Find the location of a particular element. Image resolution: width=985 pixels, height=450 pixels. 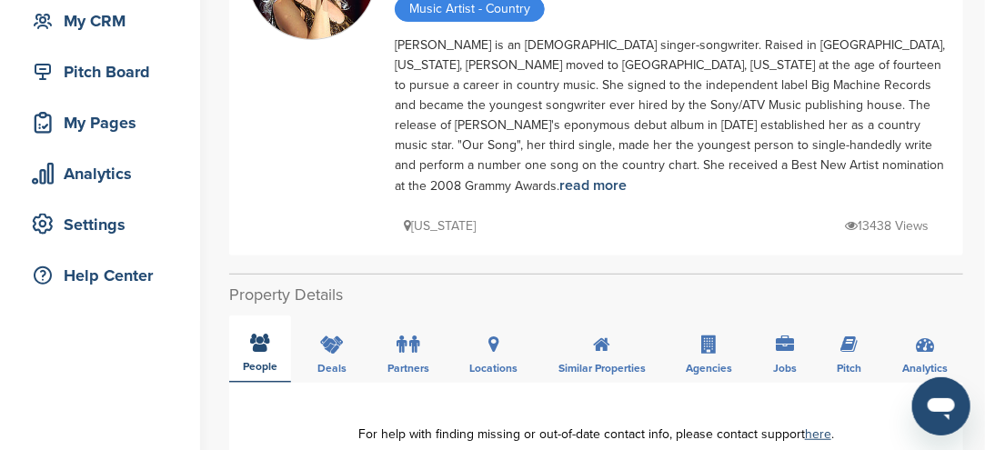

a: Help Center is located at coordinates (100, 275).